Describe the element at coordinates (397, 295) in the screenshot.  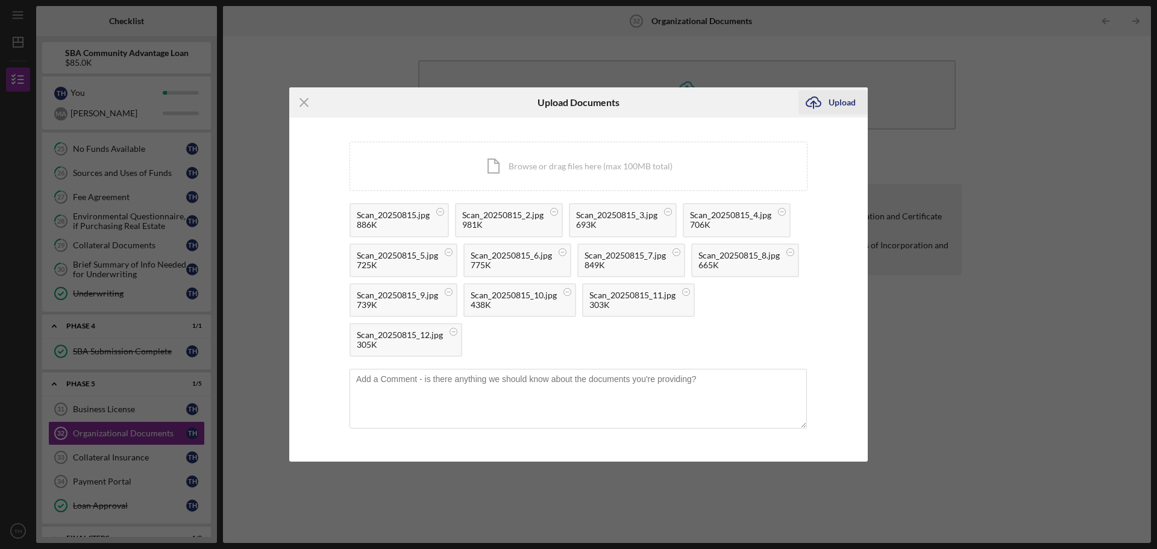
I see `div: Scan_20250815_9.jpg` at that location.